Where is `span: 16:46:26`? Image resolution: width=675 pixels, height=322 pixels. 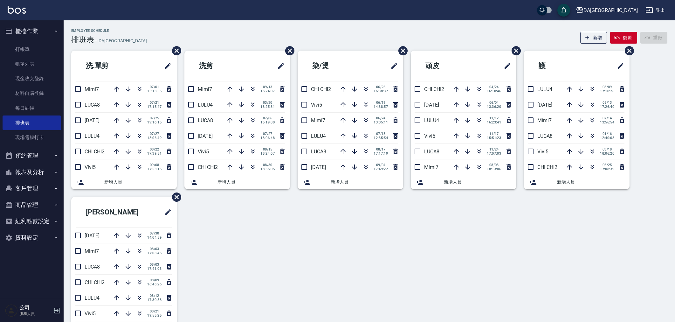 span: 16:46:26 is located at coordinates (154, 284).